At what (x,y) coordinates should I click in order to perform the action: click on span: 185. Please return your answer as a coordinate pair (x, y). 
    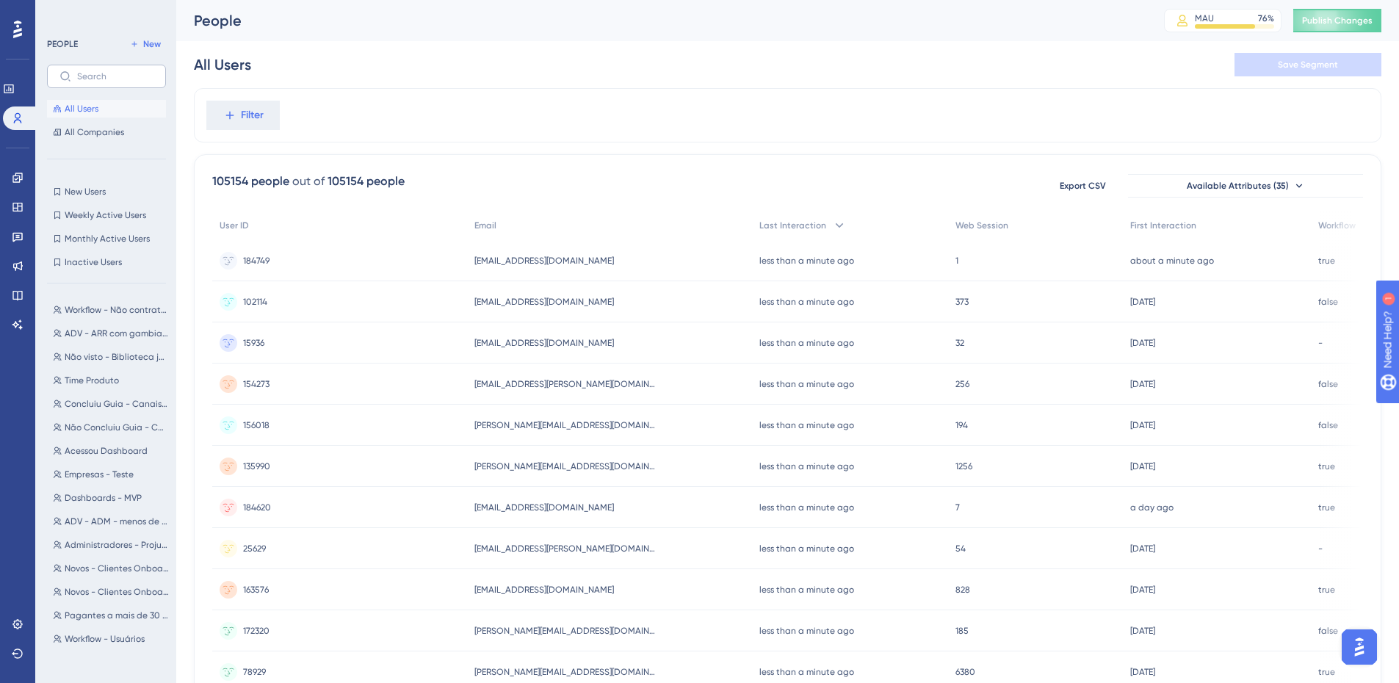
    Looking at the image, I should click on (962, 631).